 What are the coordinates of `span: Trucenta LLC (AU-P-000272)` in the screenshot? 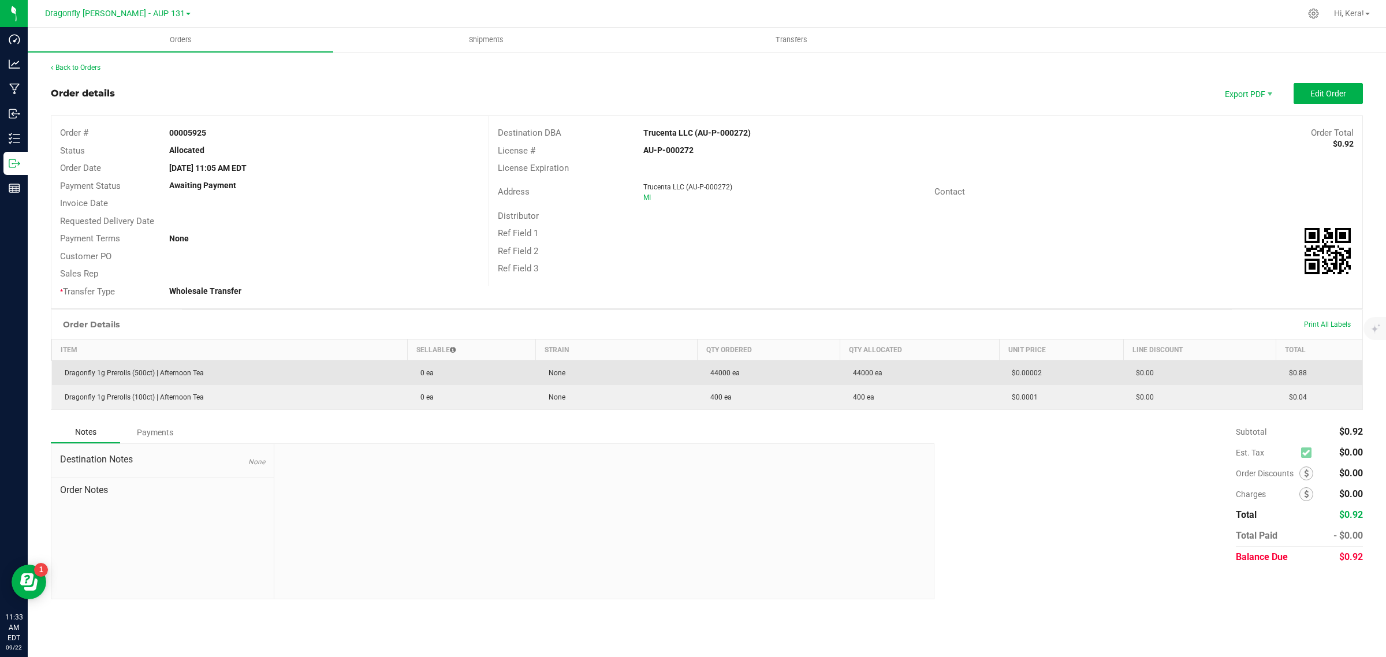 It's located at (688, 187).